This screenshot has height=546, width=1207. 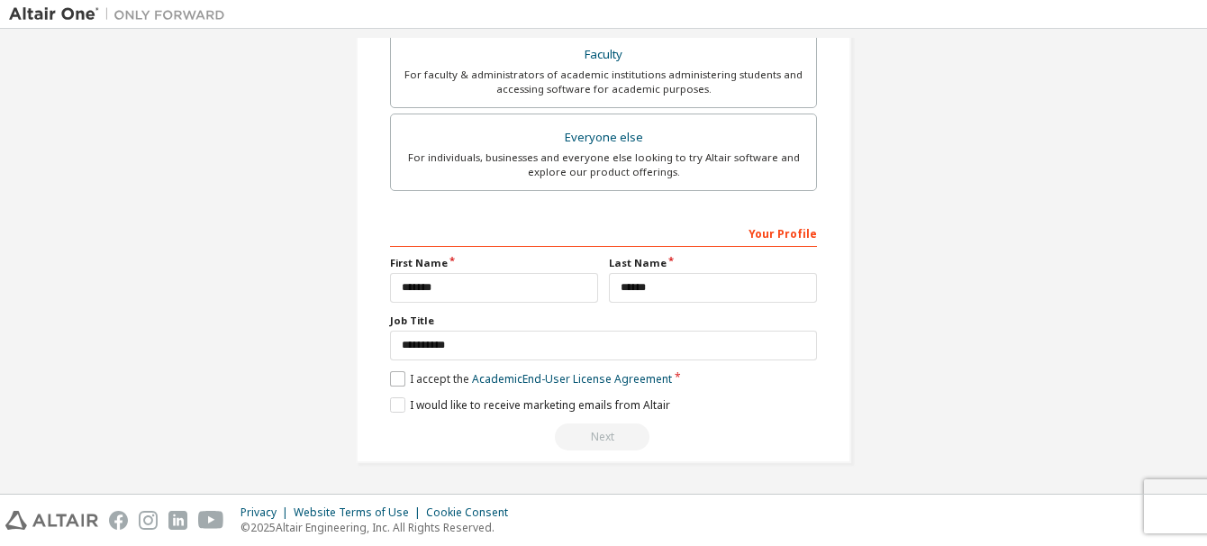 I want to click on div: For individuals, businesses and everyone else looking to try Altair software and explore our prod..., so click(x=604, y=165).